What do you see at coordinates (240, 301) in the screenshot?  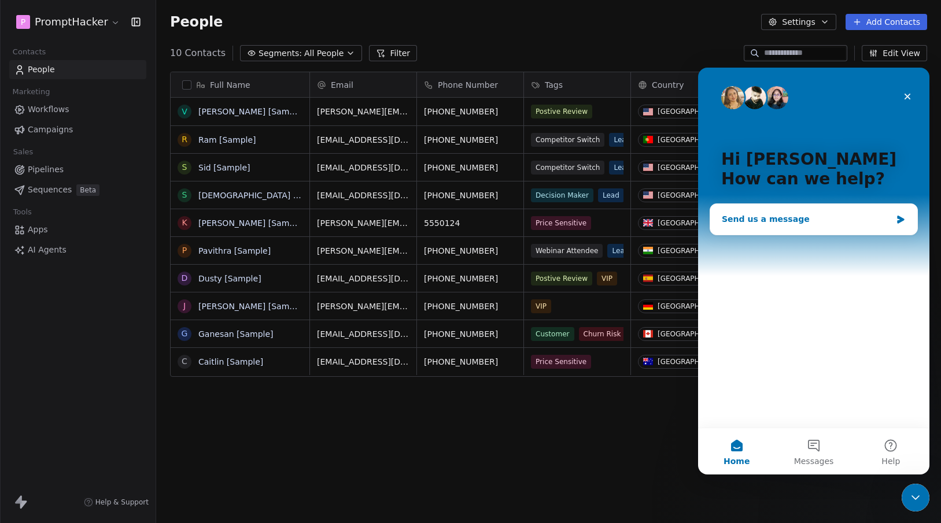 I see `div: grid` at bounding box center [240, 301].